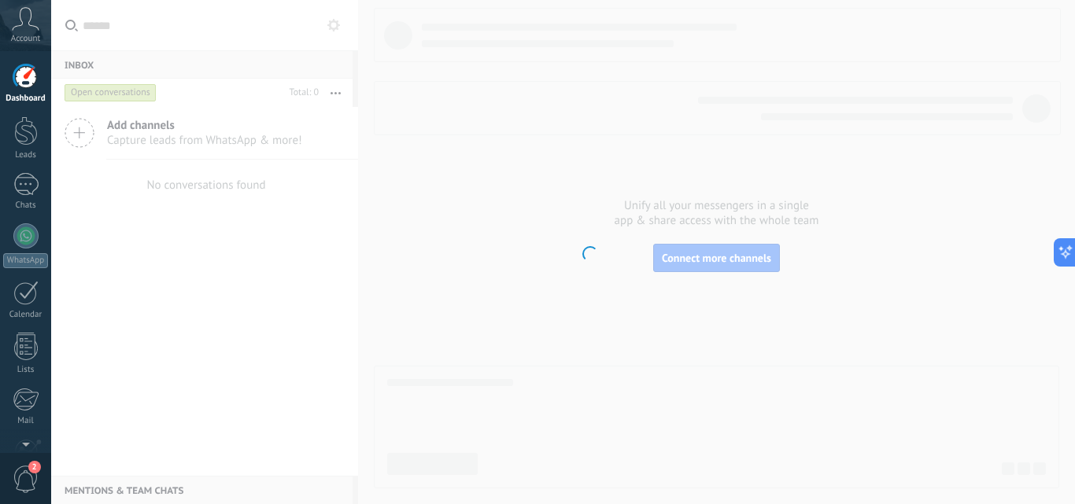 This screenshot has height=504, width=1075. What do you see at coordinates (35, 467) in the screenshot?
I see `span: 2` at bounding box center [35, 467].